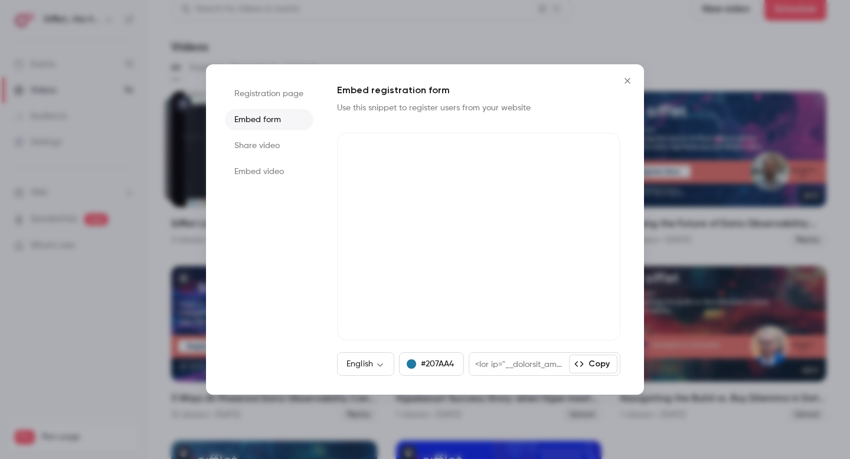 The width and height of the screenshot is (850, 459). I want to click on button: Copy, so click(593, 364).